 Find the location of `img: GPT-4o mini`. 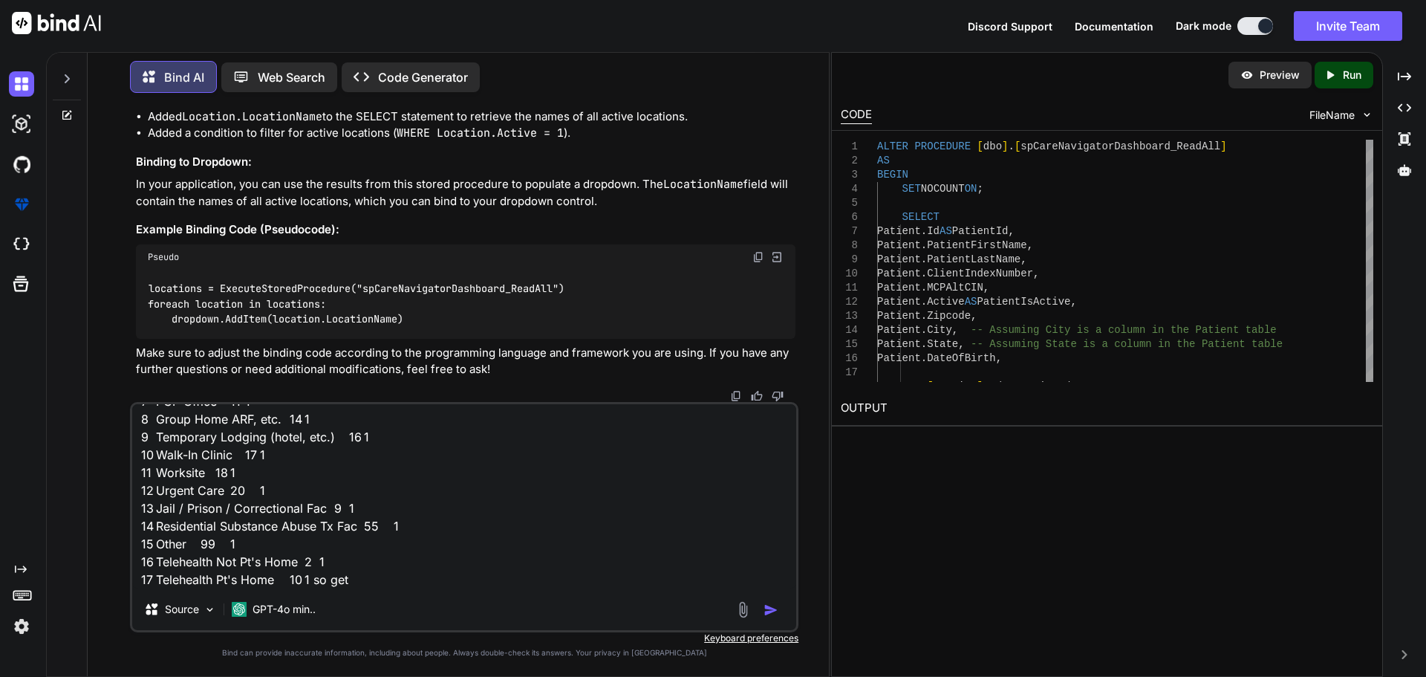

img: GPT-4o mini is located at coordinates (239, 609).